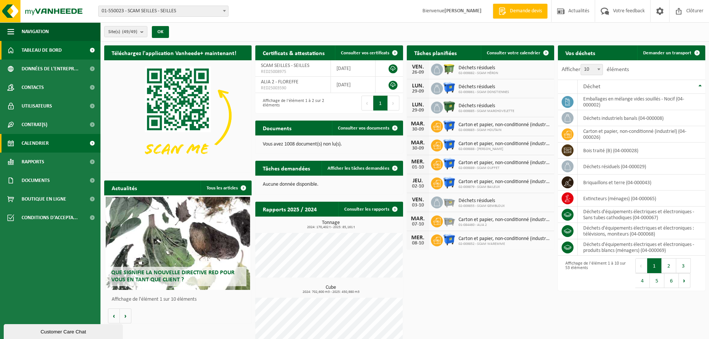 The image size is (709, 339). What do you see at coordinates (60, 9) in the screenshot?
I see `div: Customer Care Chat` at bounding box center [60, 9].